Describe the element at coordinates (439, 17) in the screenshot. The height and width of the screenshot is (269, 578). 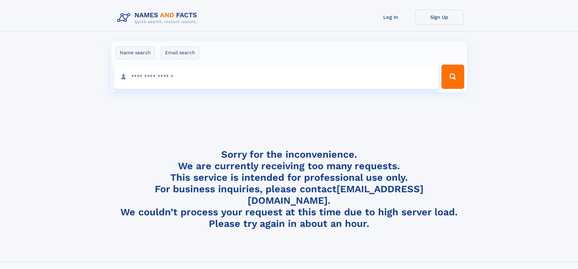
I see `a: Sign Up` at that location.